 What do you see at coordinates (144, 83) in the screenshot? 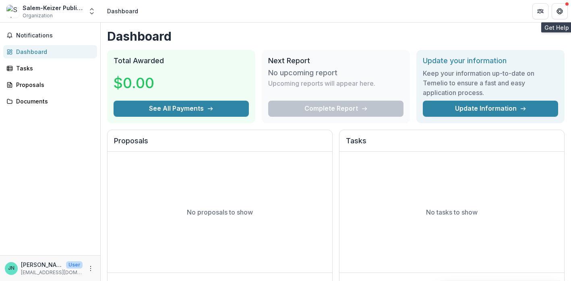
I see `h3: $0.00` at bounding box center [144, 83].